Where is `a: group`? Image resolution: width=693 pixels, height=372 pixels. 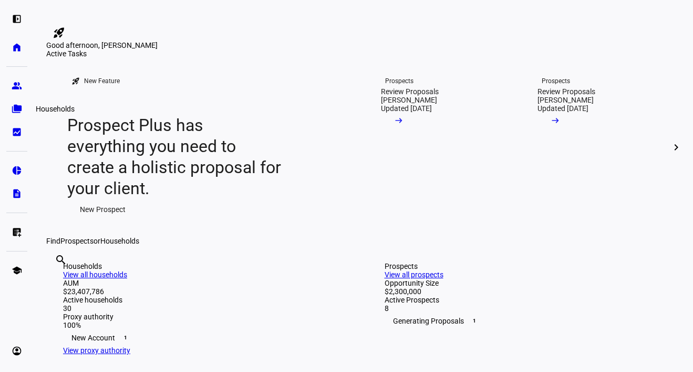
a: group is located at coordinates (17, 86).